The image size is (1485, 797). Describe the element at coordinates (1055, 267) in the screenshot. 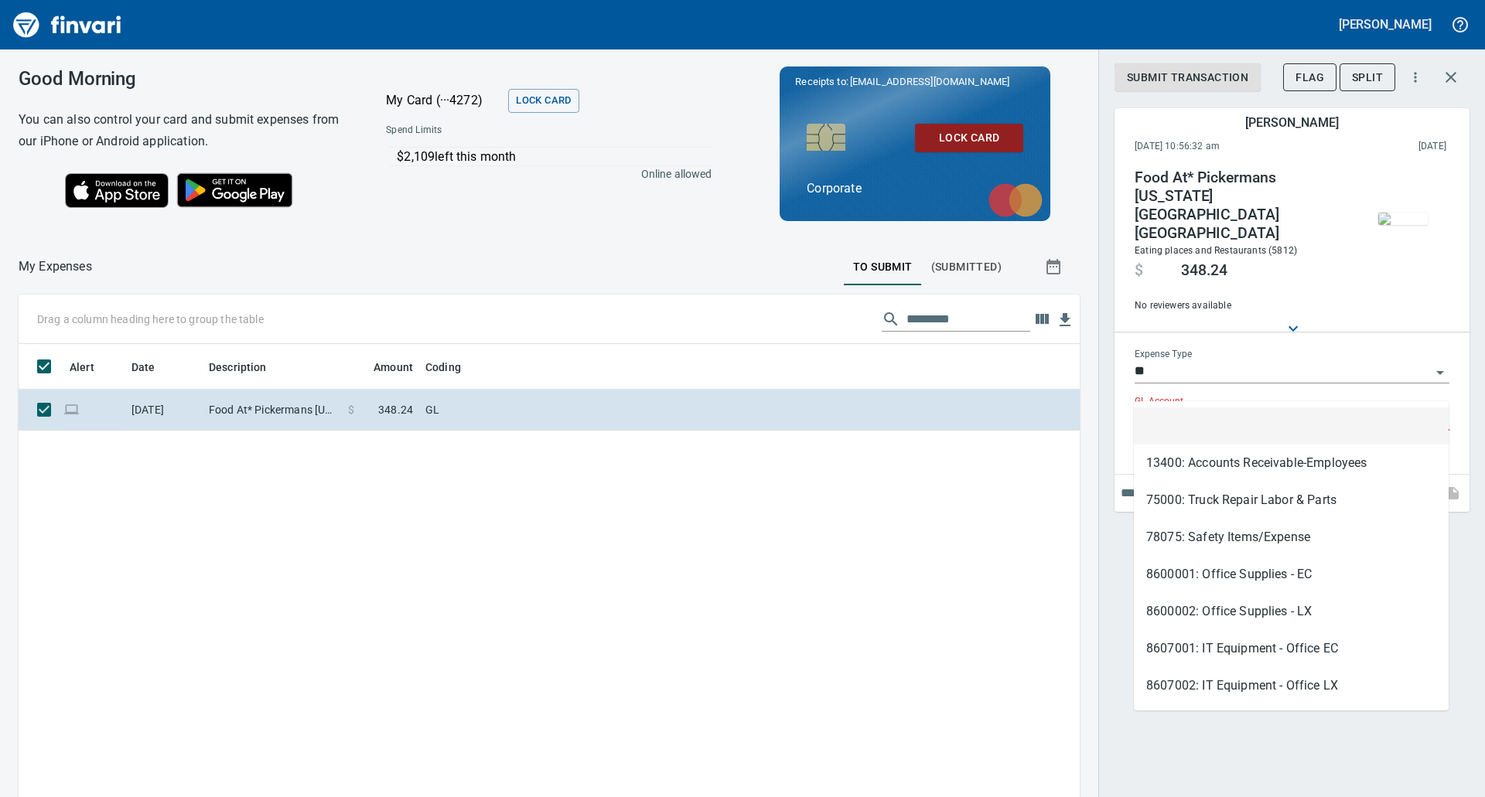

I see `button: Show transactions within a particular date range` at that location.